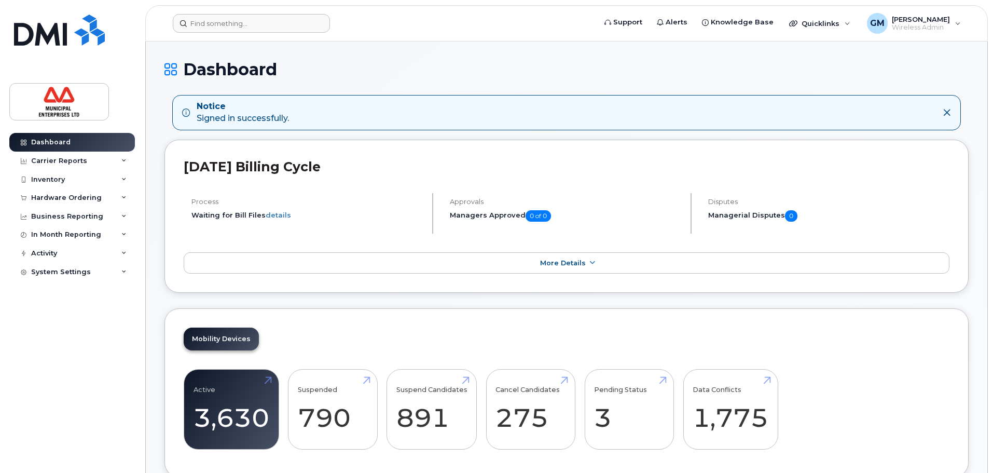 The image size is (993, 473). Describe the element at coordinates (307, 201) in the screenshot. I see `h4: Process` at that location.